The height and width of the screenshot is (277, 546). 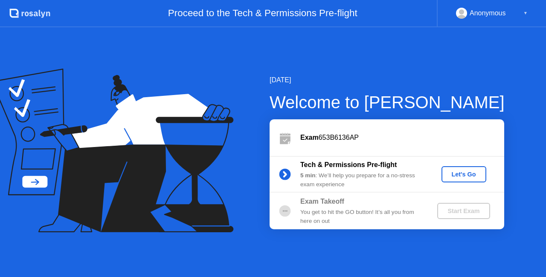 I want to click on b: Exam, so click(x=309, y=137).